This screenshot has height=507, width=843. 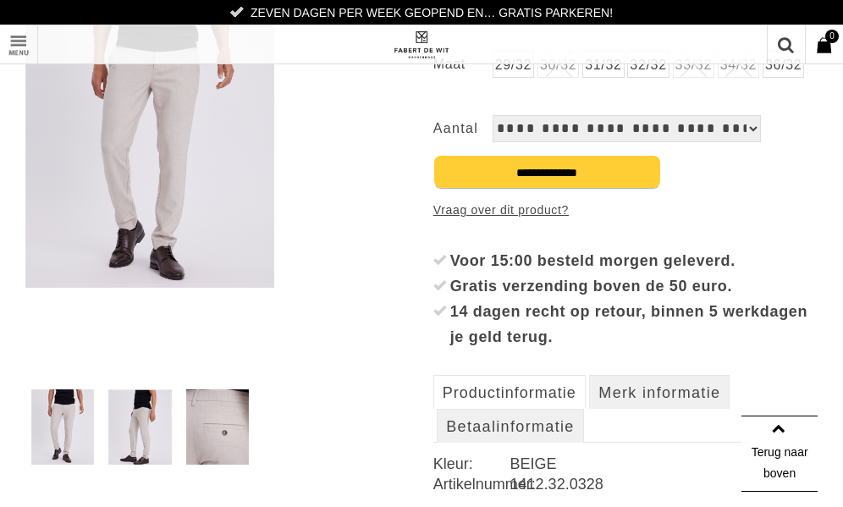 What do you see at coordinates (664, 484) in the screenshot?
I see `dd: 1412.32.0328` at bounding box center [664, 484].